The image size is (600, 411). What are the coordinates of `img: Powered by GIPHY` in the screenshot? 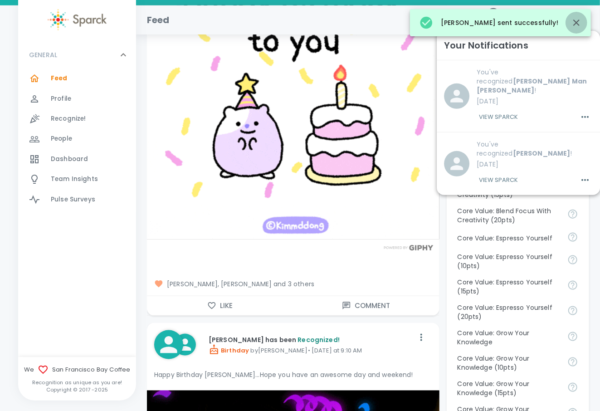 It's located at (409, 248).